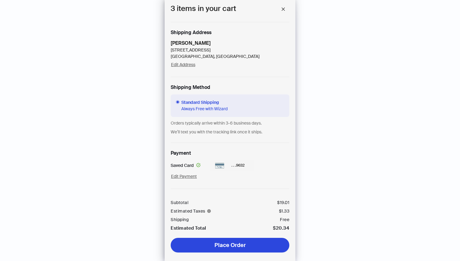 The width and height of the screenshot is (460, 261). Describe the element at coordinates (281, 228) in the screenshot. I see `div: $ 20.34` at that location.